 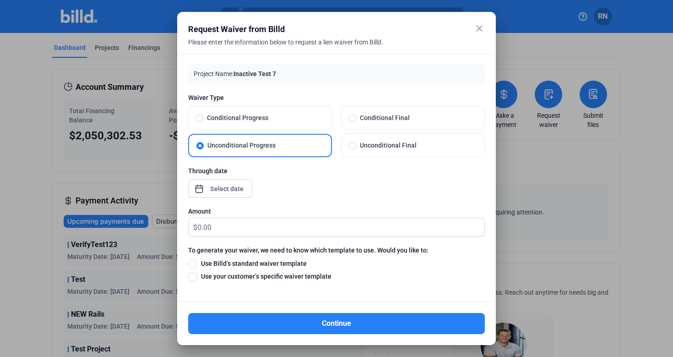 What do you see at coordinates (264, 276) in the screenshot?
I see `span: Use your customer’s specific waiver template` at bounding box center [264, 276].